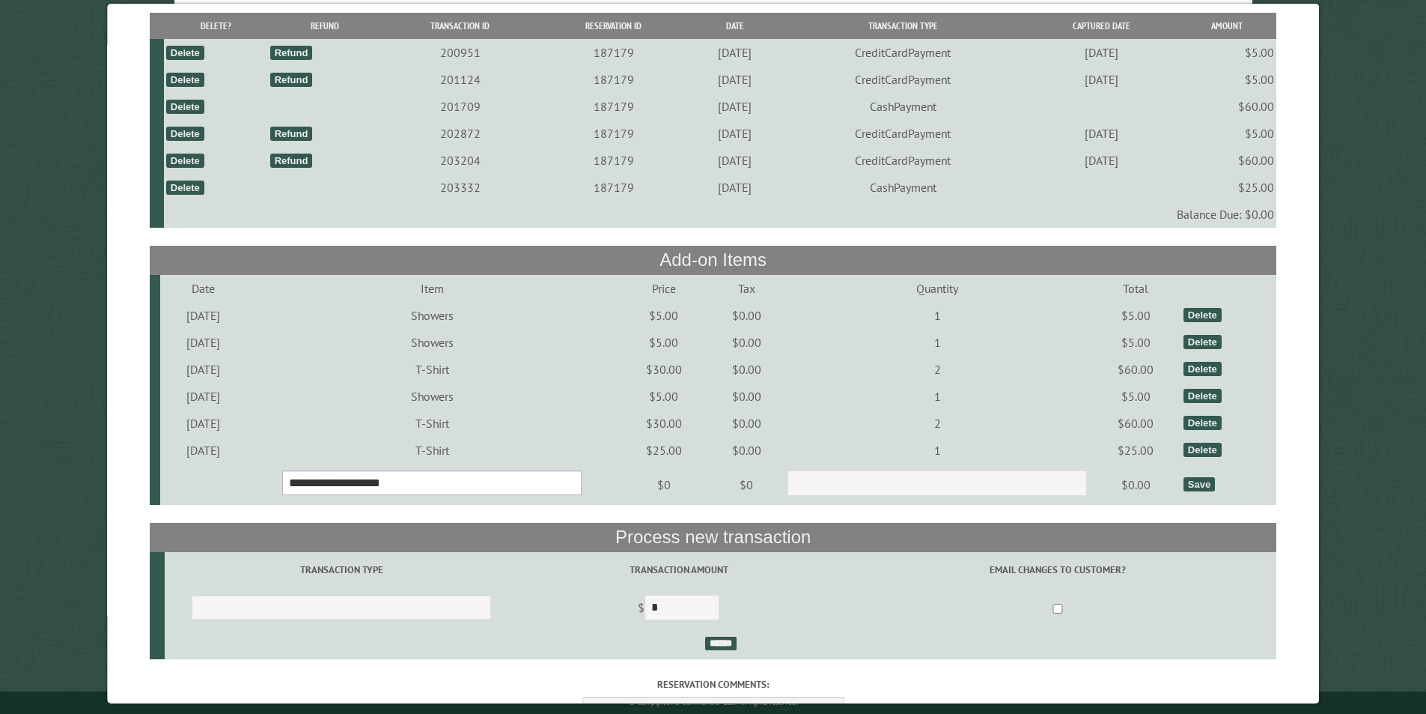 The height and width of the screenshot is (714, 1426). I want to click on th: Process new transaction, so click(713, 537).